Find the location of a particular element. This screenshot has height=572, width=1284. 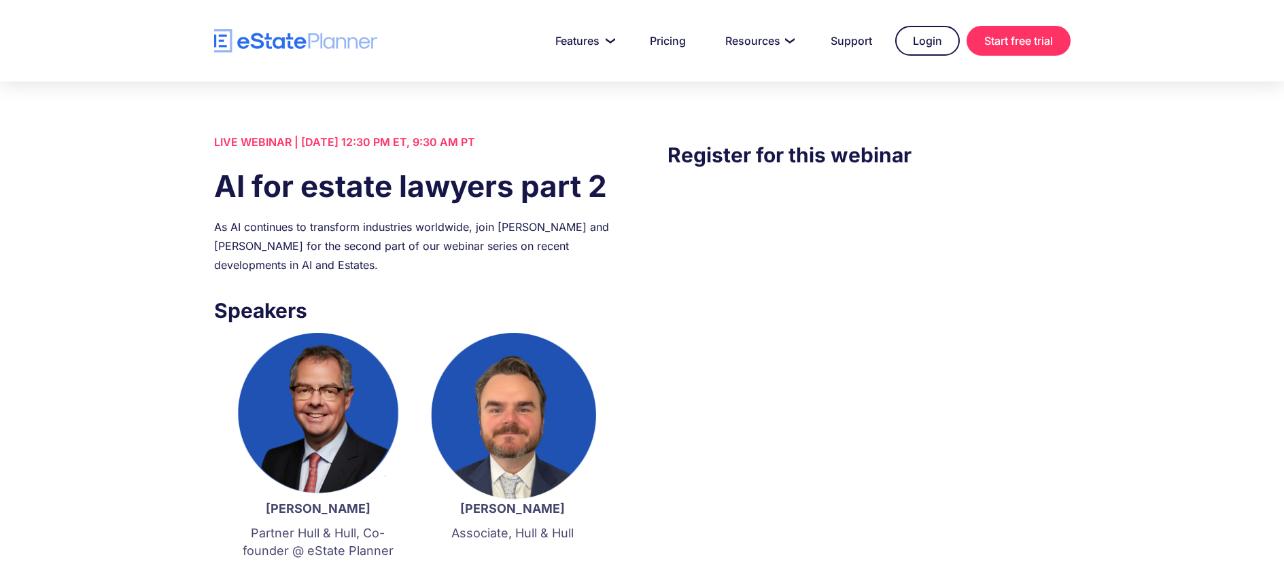

a: Support is located at coordinates (851, 41).